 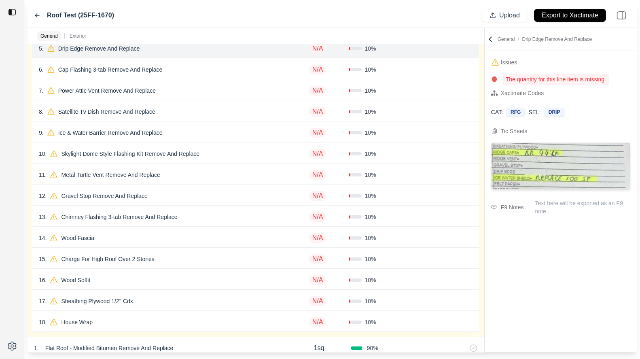 What do you see at coordinates (77, 322) in the screenshot?
I see `p: House Wrap` at bounding box center [77, 322].